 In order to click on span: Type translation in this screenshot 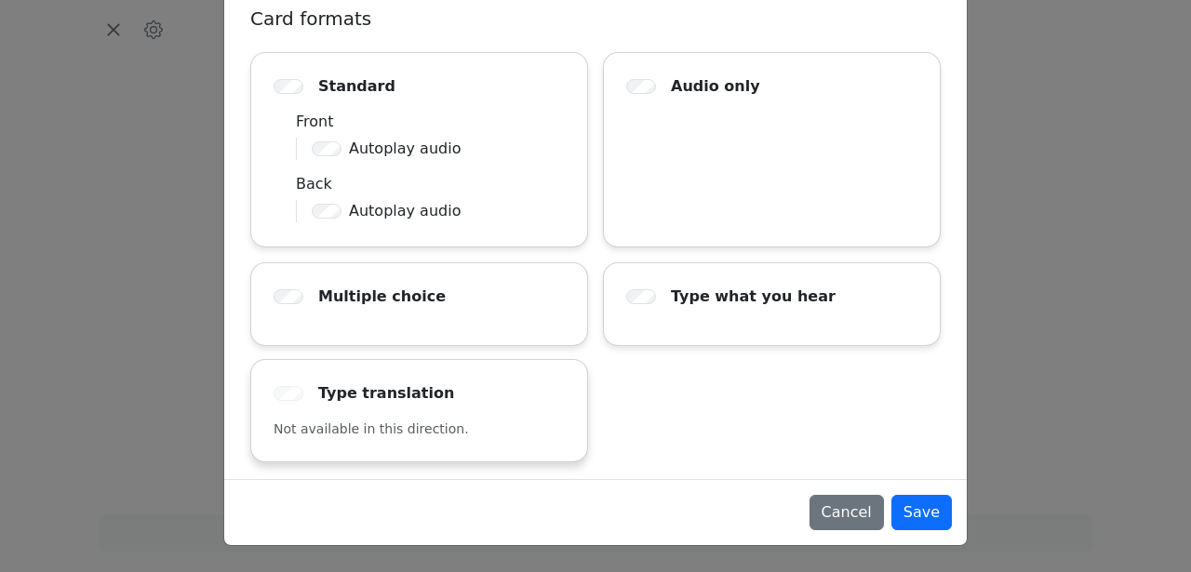, I will do `click(386, 393)`.